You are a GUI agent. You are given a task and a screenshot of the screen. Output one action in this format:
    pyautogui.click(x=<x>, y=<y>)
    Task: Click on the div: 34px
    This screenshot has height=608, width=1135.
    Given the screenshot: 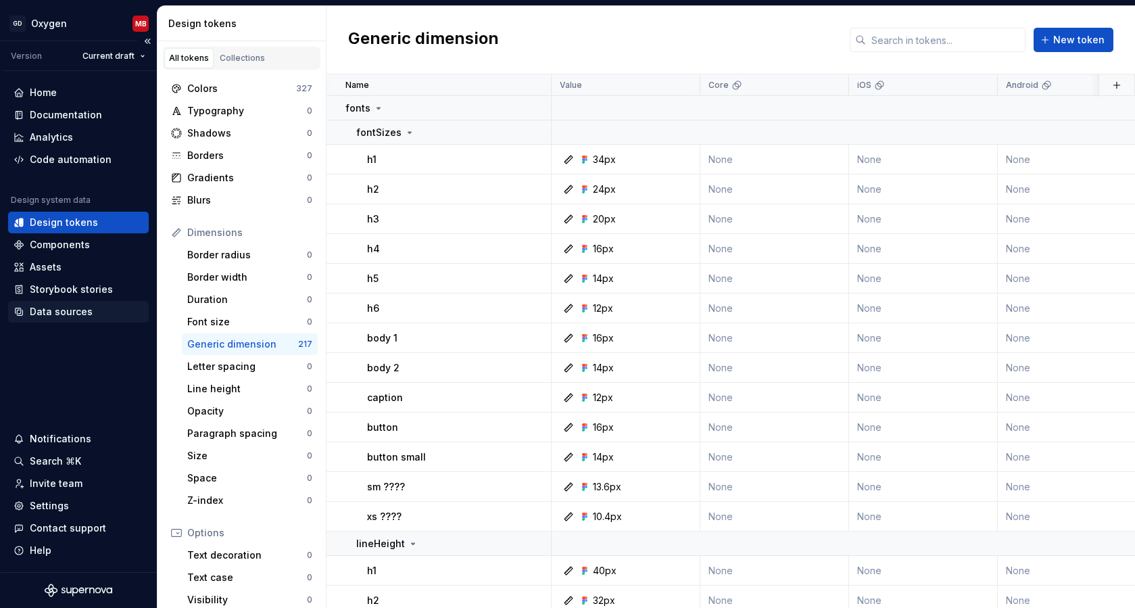 What is the action you would take?
    pyautogui.click(x=605, y=160)
    